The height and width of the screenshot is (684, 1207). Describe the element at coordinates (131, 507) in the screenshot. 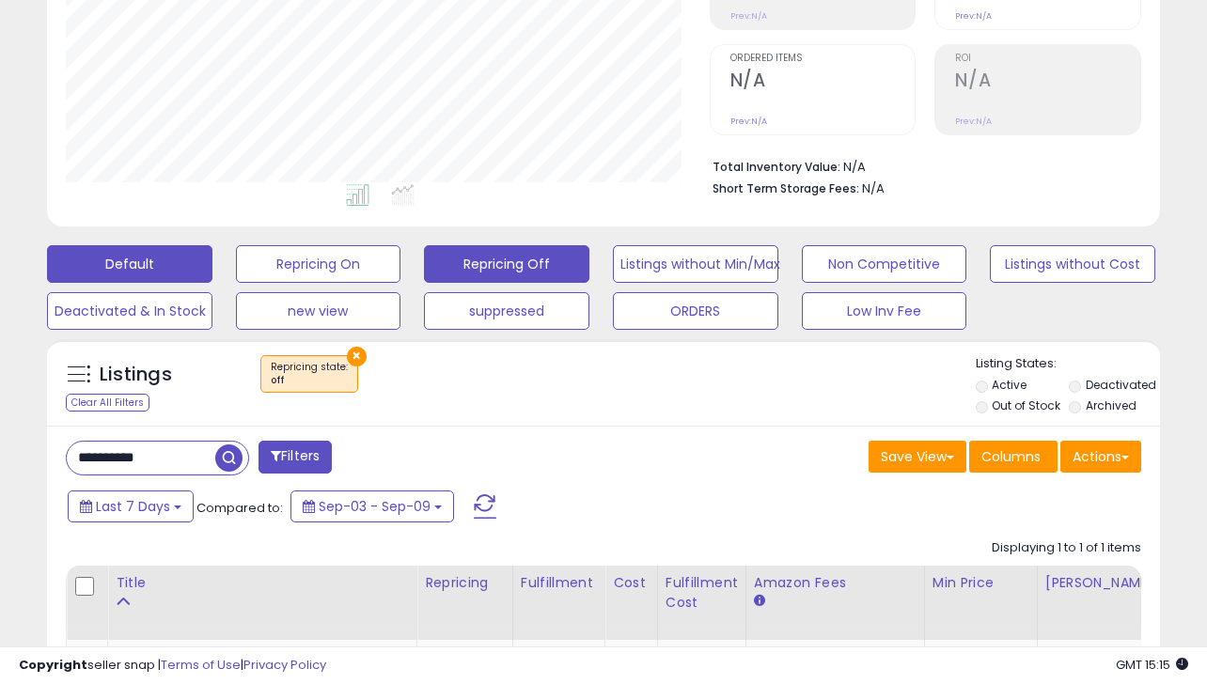

I see `button: Last 7 Days` at that location.